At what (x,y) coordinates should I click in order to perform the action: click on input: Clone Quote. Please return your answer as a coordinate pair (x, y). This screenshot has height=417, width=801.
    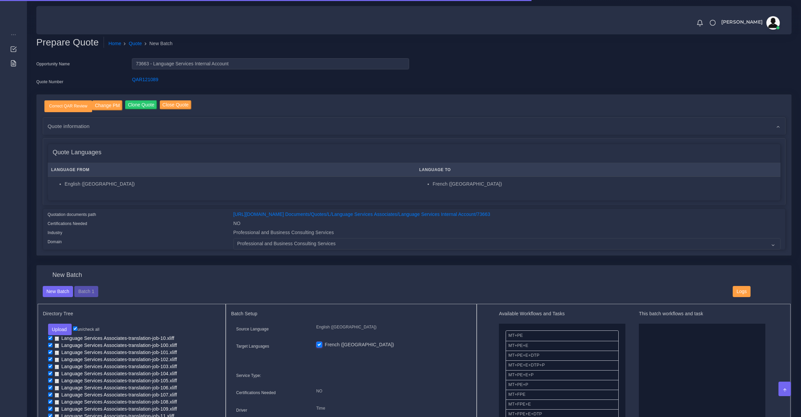
    Looking at the image, I should click on (141, 105).